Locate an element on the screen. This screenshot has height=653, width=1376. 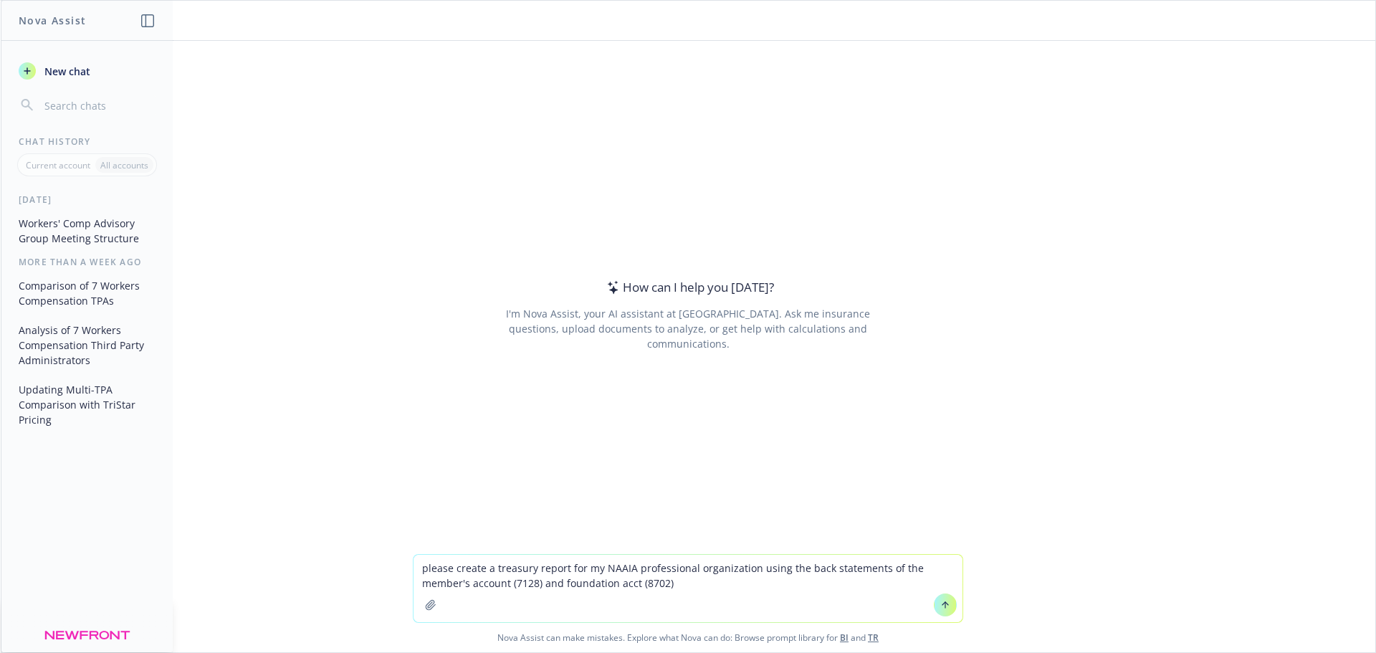
h1: Nova Assist is located at coordinates (52, 20).